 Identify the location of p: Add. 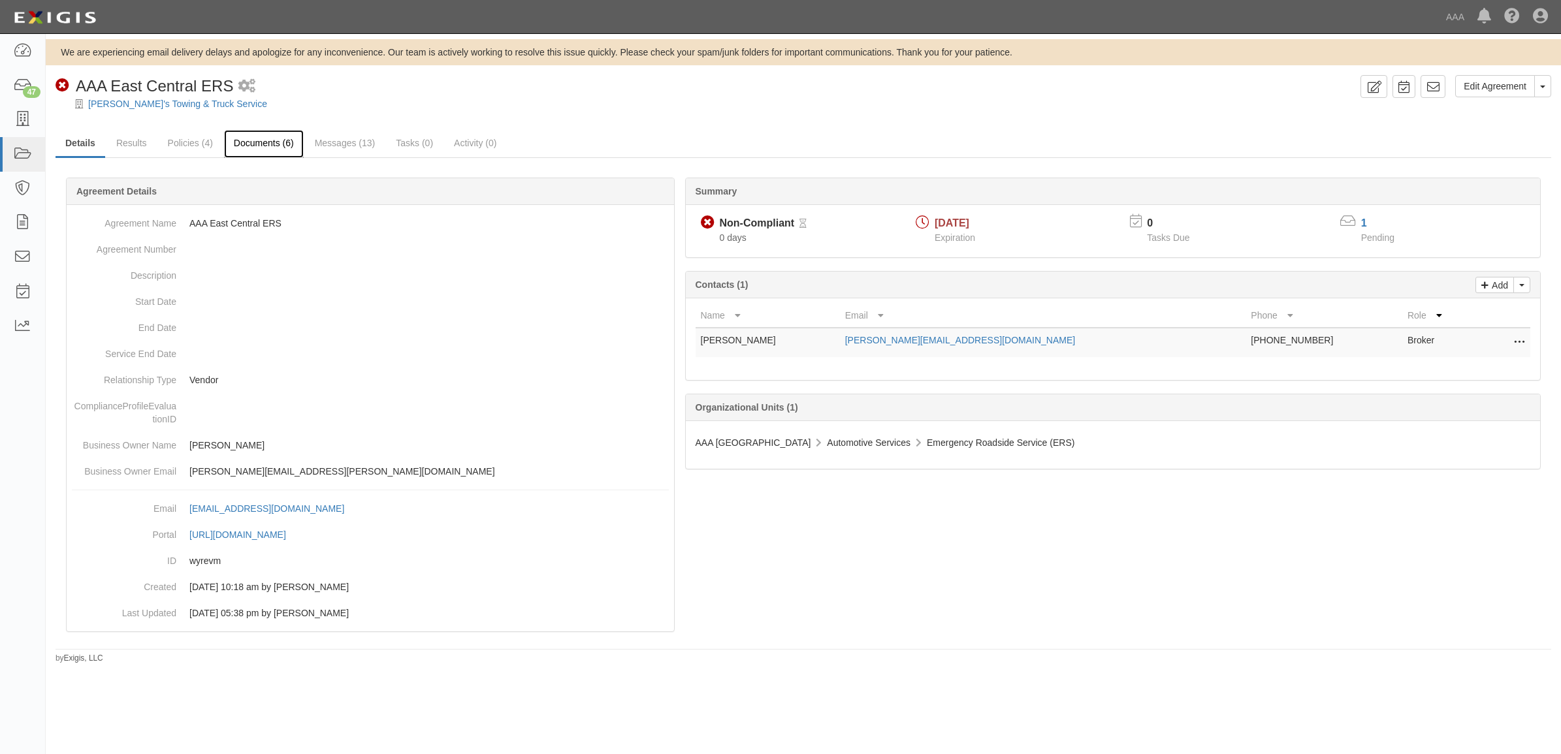
(1498, 285).